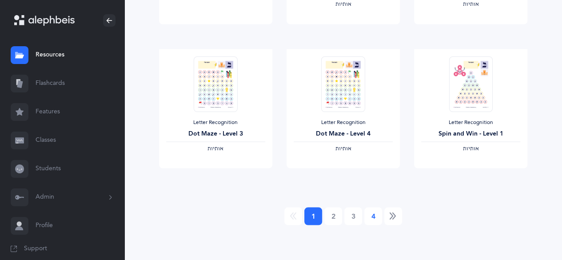 The width and height of the screenshot is (562, 260). I want to click on img: Spin_%26_Win-L1.pdf_thumbnail_1587419683.png, so click(471, 84).